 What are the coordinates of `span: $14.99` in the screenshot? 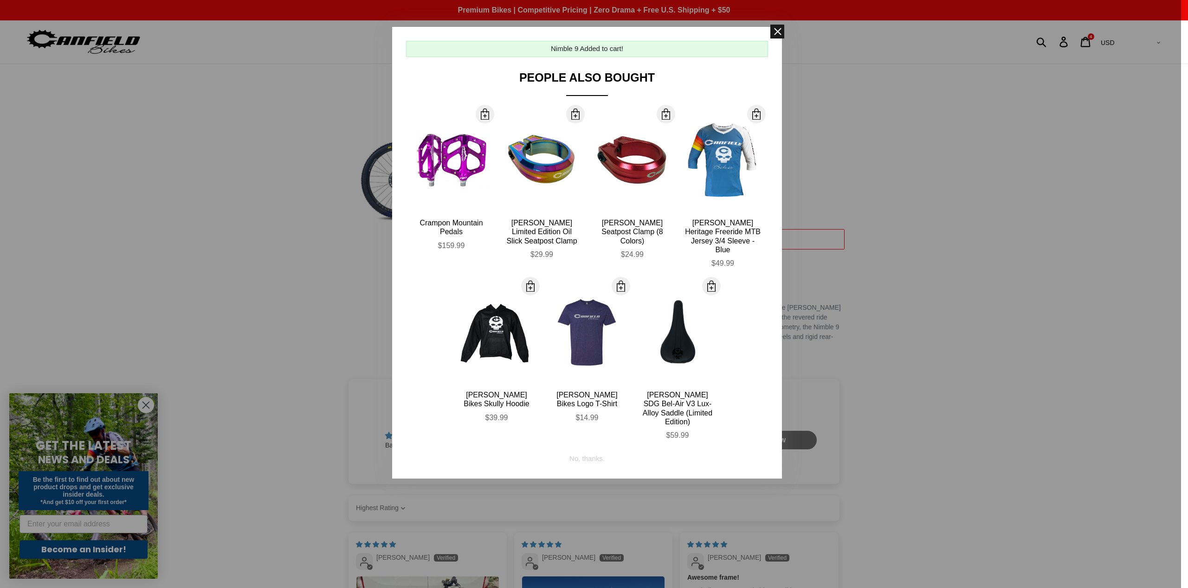 It's located at (587, 418).